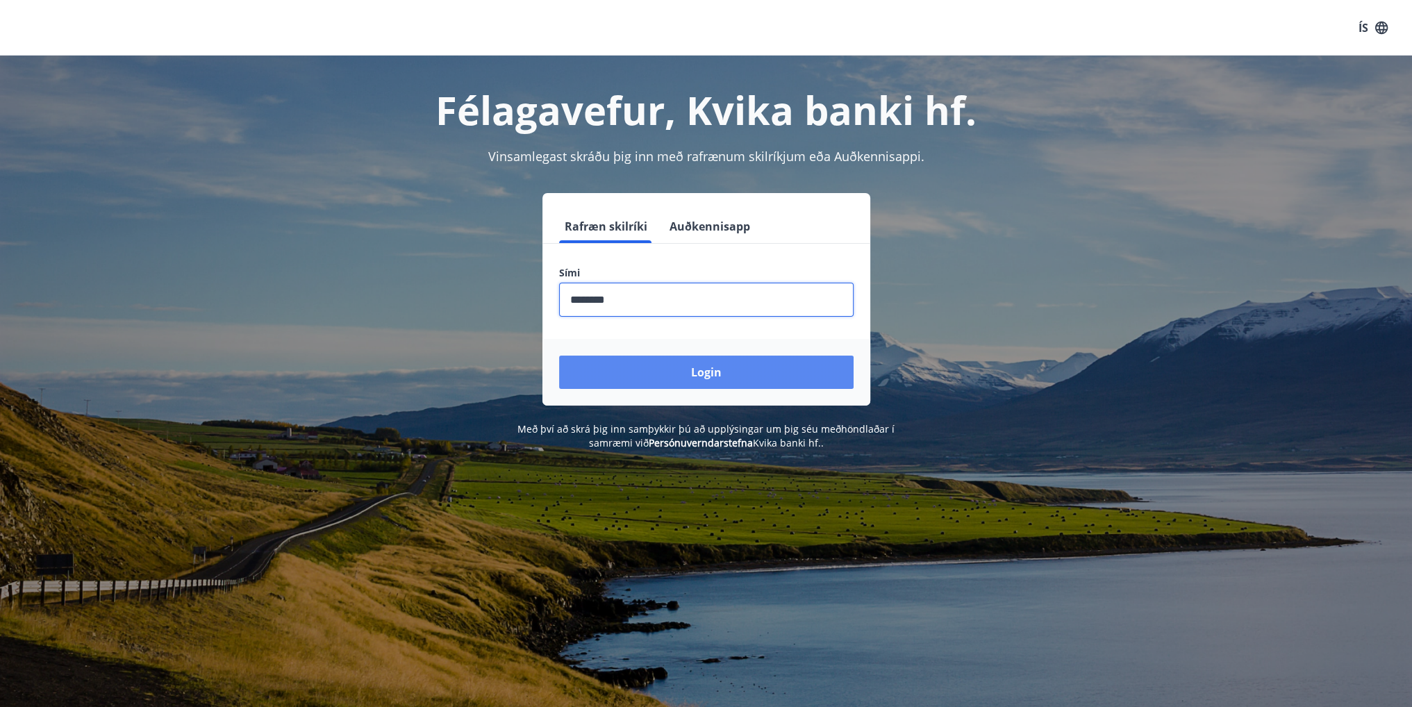 The width and height of the screenshot is (1412, 707). I want to click on button: Auðkennisapp, so click(710, 226).